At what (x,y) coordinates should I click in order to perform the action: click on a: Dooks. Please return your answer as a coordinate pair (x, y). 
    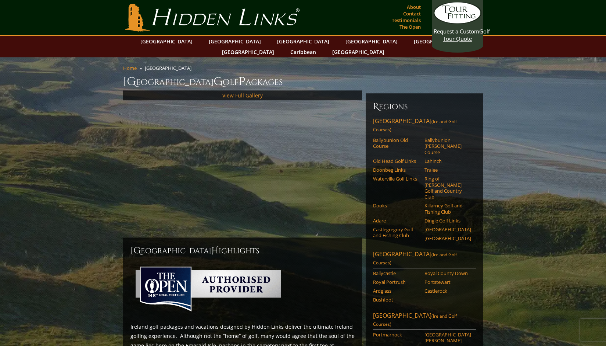
    Looking at the image, I should click on (396, 206).